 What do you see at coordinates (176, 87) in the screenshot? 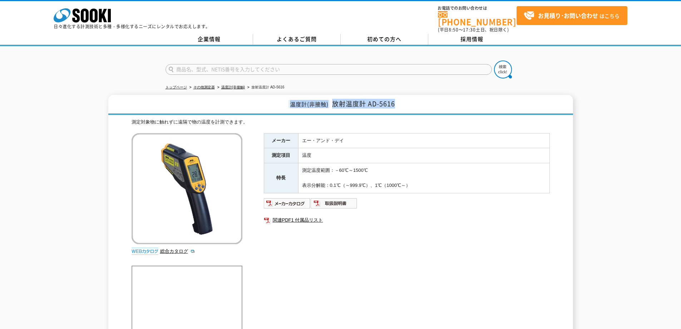
I see `a: トップページ` at bounding box center [176, 87].